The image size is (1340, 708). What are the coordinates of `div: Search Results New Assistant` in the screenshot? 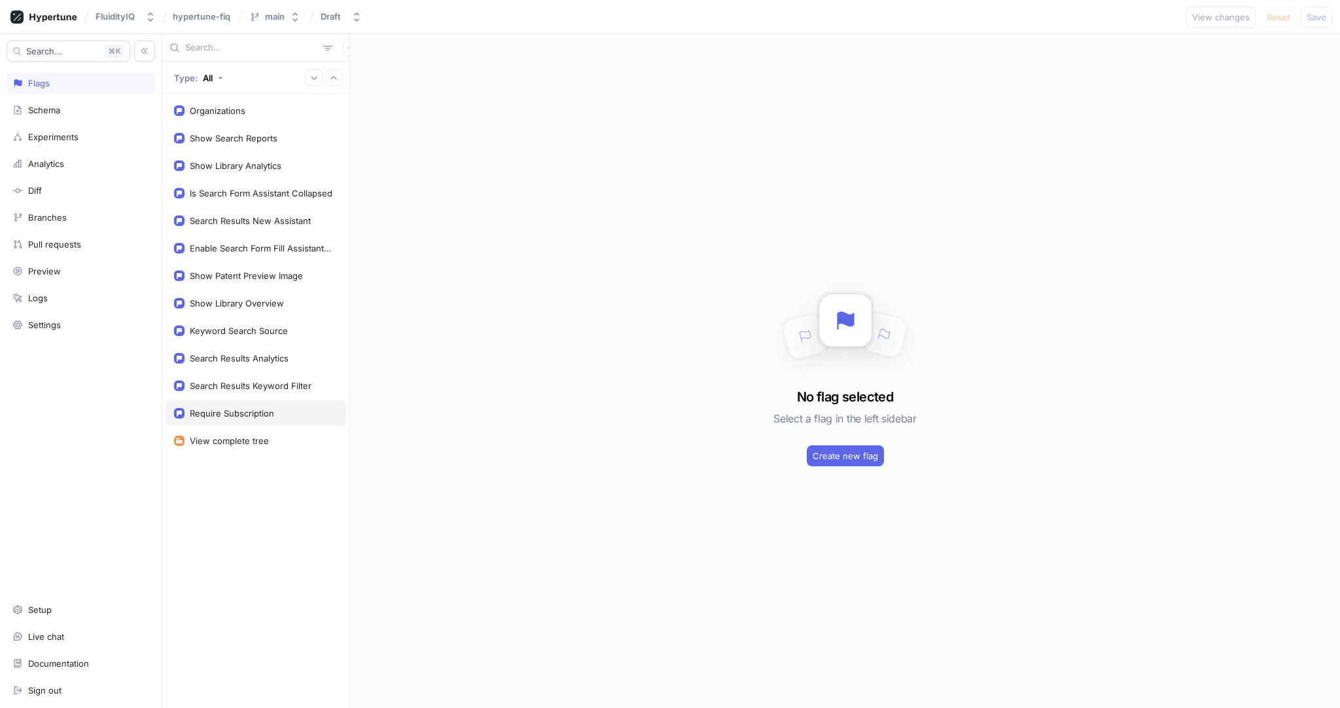 It's located at (250, 221).